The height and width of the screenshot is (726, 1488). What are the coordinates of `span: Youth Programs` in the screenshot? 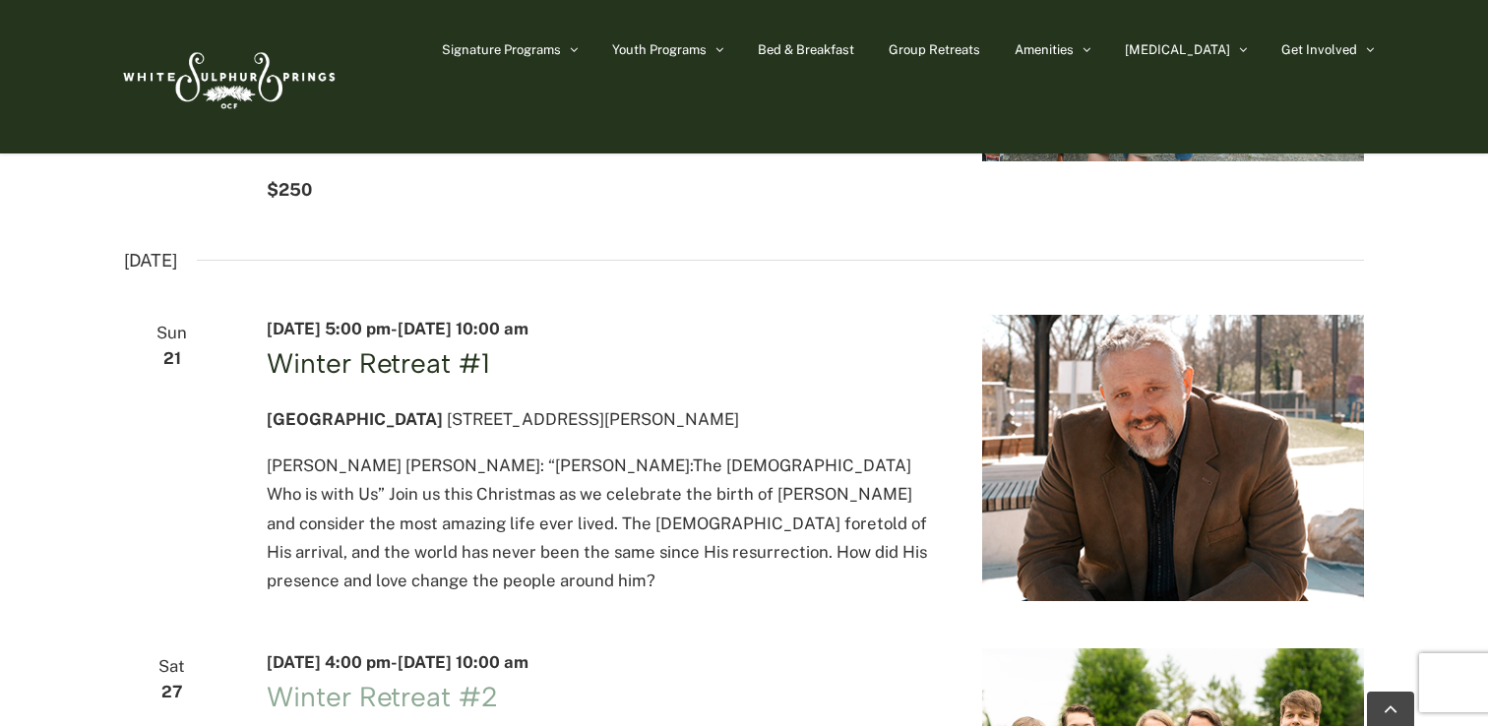 It's located at (659, 49).